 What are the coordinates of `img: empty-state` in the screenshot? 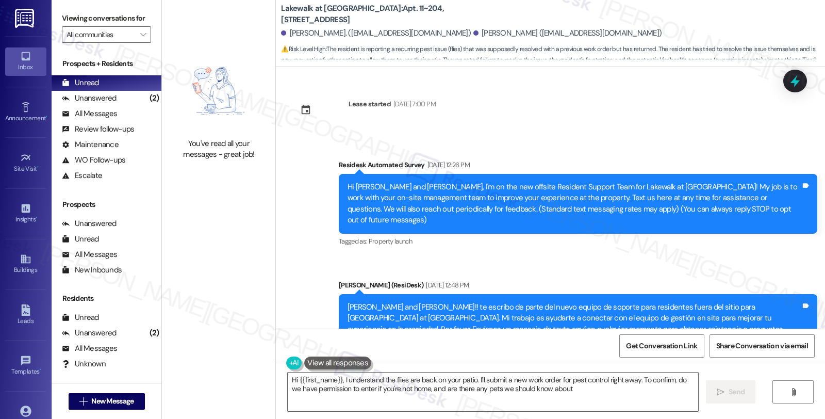 It's located at (219, 91).